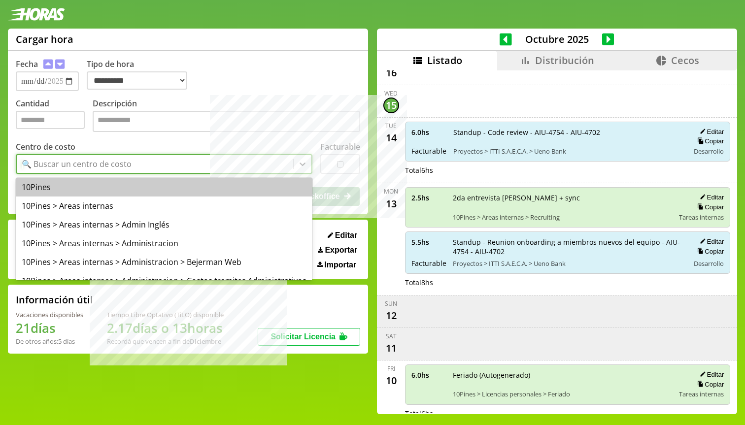 This screenshot has width=745, height=425. What do you see at coordinates (226, 116) in the screenshot?
I see `label: Descripción` at bounding box center [226, 116].